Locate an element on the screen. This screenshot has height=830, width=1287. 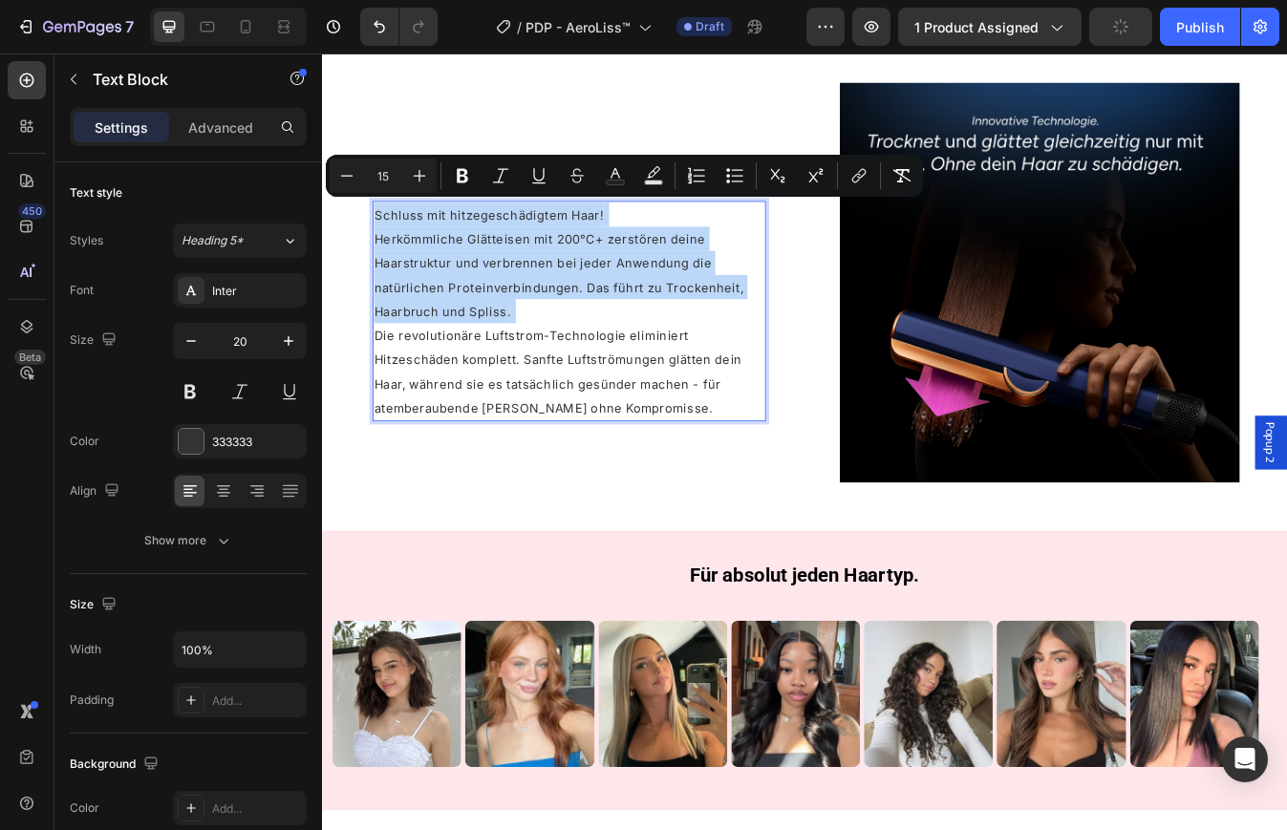
span: Schluss mit hitzegeschädigtem Haar! is located at coordinates (198, 191).